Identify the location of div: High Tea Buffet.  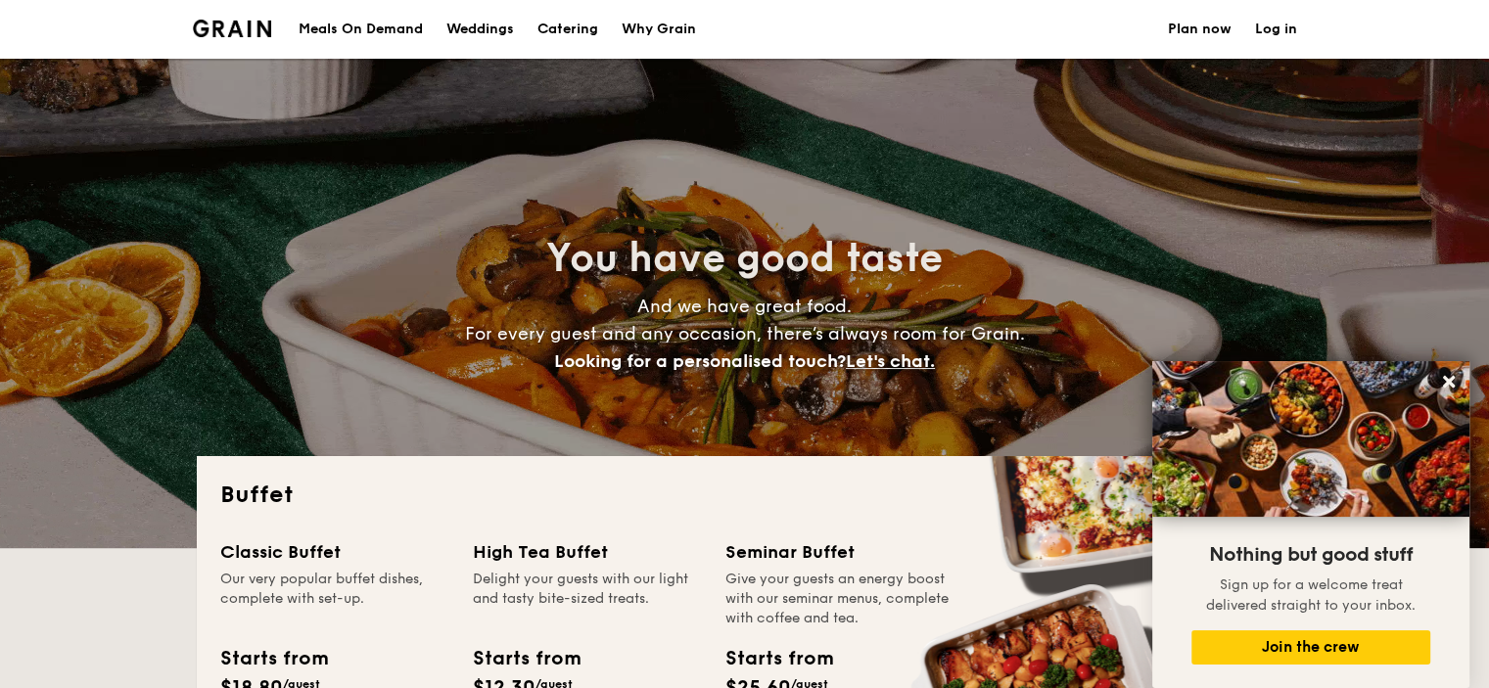
(588, 552).